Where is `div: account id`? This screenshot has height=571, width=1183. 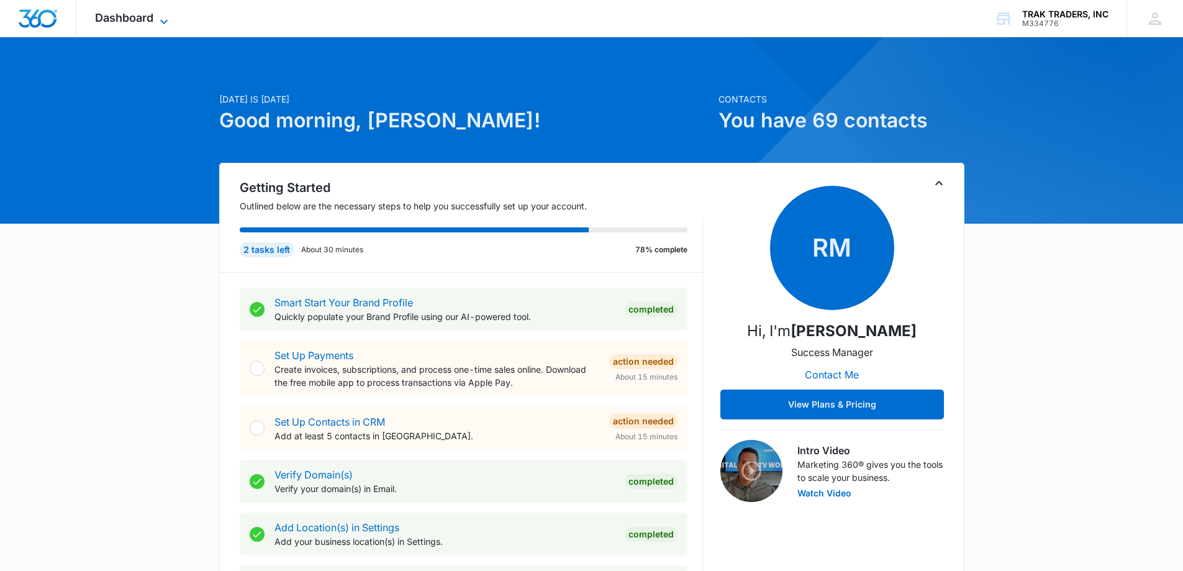 div: account id is located at coordinates (1065, 24).